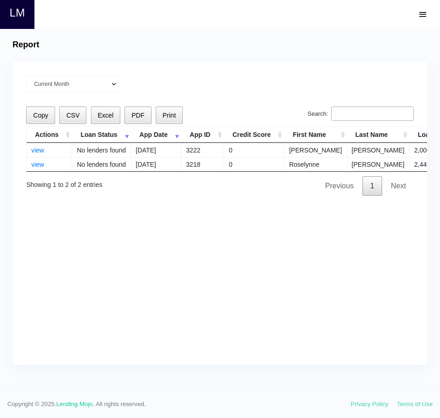 The image size is (440, 418). What do you see at coordinates (373, 114) in the screenshot?
I see `input: Search:` at bounding box center [373, 114].